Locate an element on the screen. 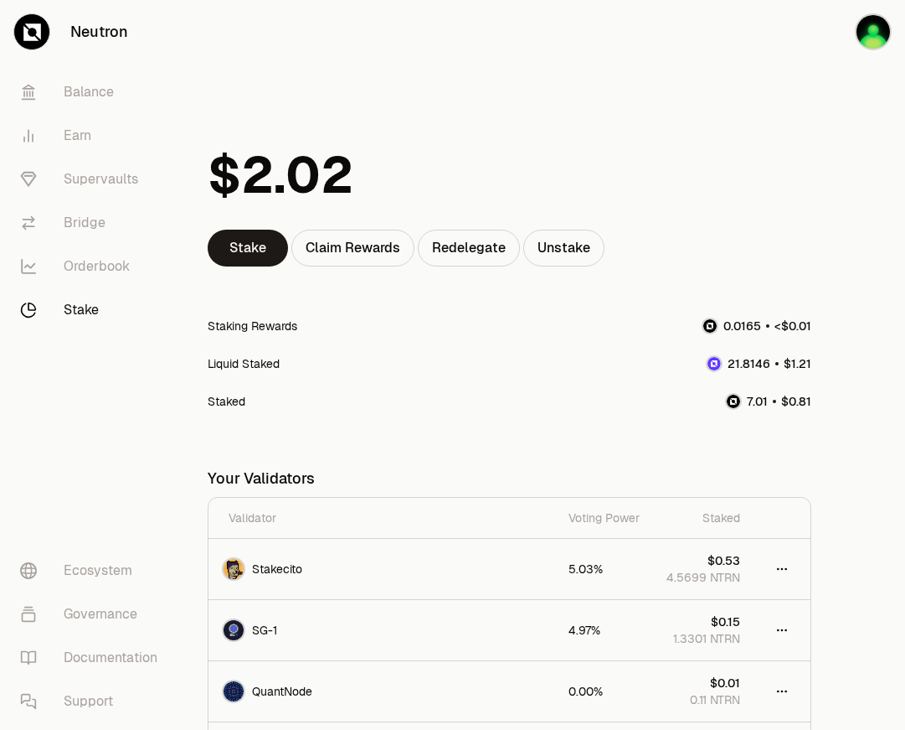 Image resolution: width=905 pixels, height=730 pixels. a: Ecosystem is located at coordinates (94, 570).